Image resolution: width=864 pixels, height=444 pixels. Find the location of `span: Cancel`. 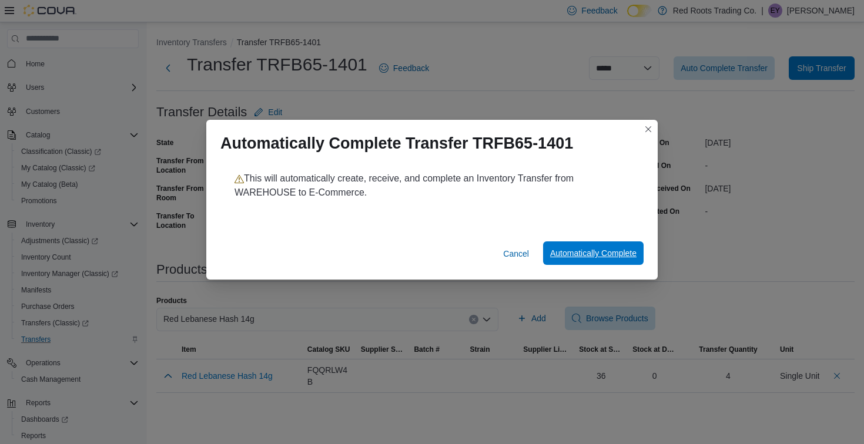

span: Cancel is located at coordinates (516, 254).